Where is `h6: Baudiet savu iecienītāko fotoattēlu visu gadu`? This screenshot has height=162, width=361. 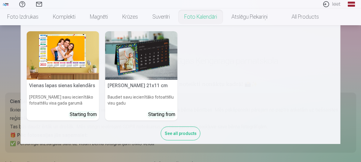
h6: Baudiet savu iecienītāko fotoattēlu visu gadu is located at coordinates (141, 100).